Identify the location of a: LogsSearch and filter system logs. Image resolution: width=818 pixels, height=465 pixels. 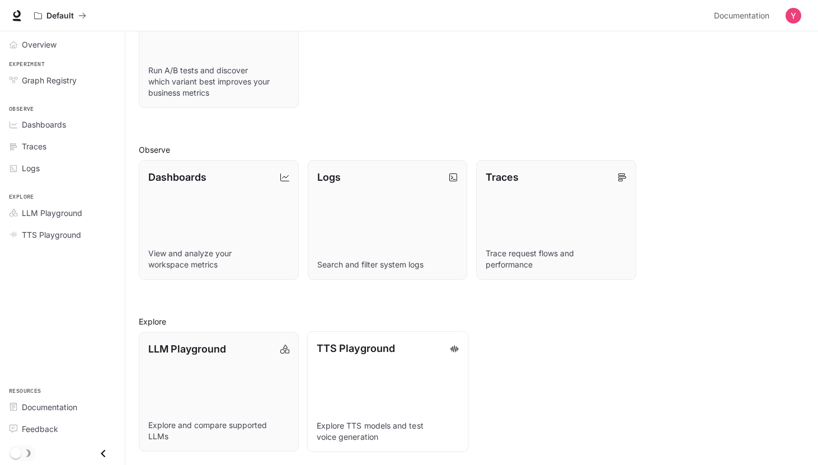
(388, 220).